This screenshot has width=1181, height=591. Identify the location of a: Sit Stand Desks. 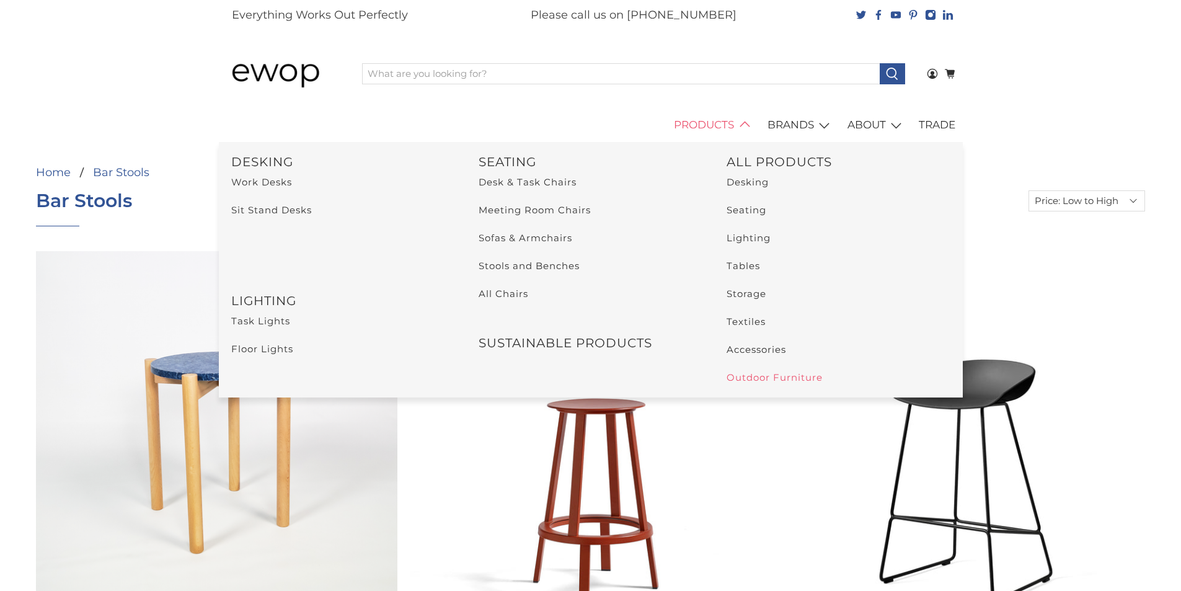
(271, 209).